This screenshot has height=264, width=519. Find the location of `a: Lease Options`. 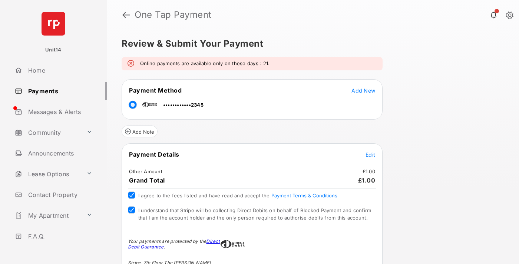

a: Lease Options is located at coordinates (47, 174).